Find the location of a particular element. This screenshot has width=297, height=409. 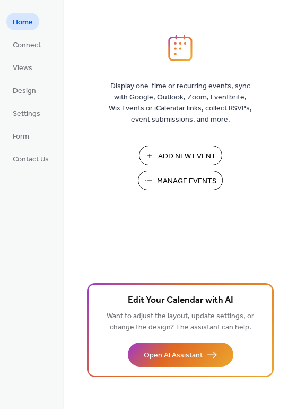

button: Add New Event is located at coordinates (180, 155).